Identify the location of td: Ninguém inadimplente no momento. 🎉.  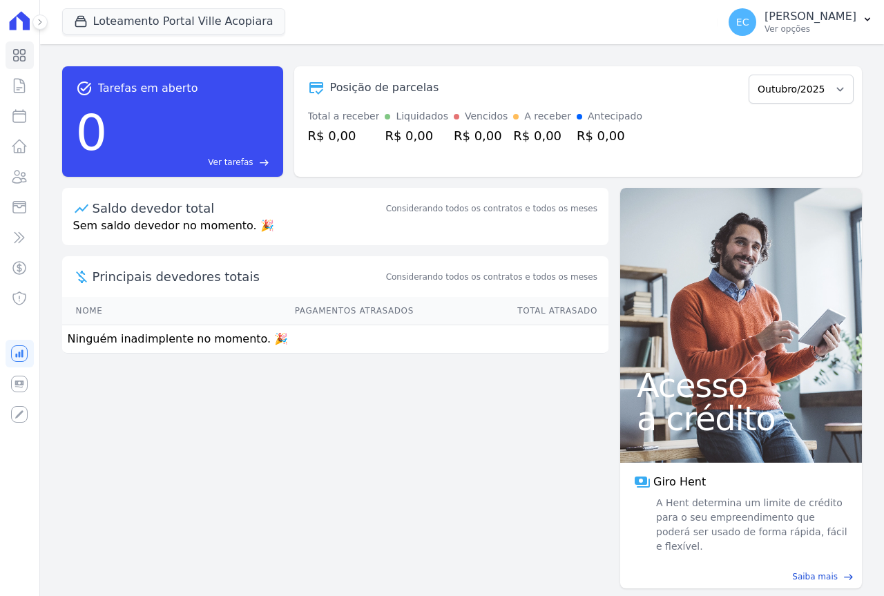
(335, 339).